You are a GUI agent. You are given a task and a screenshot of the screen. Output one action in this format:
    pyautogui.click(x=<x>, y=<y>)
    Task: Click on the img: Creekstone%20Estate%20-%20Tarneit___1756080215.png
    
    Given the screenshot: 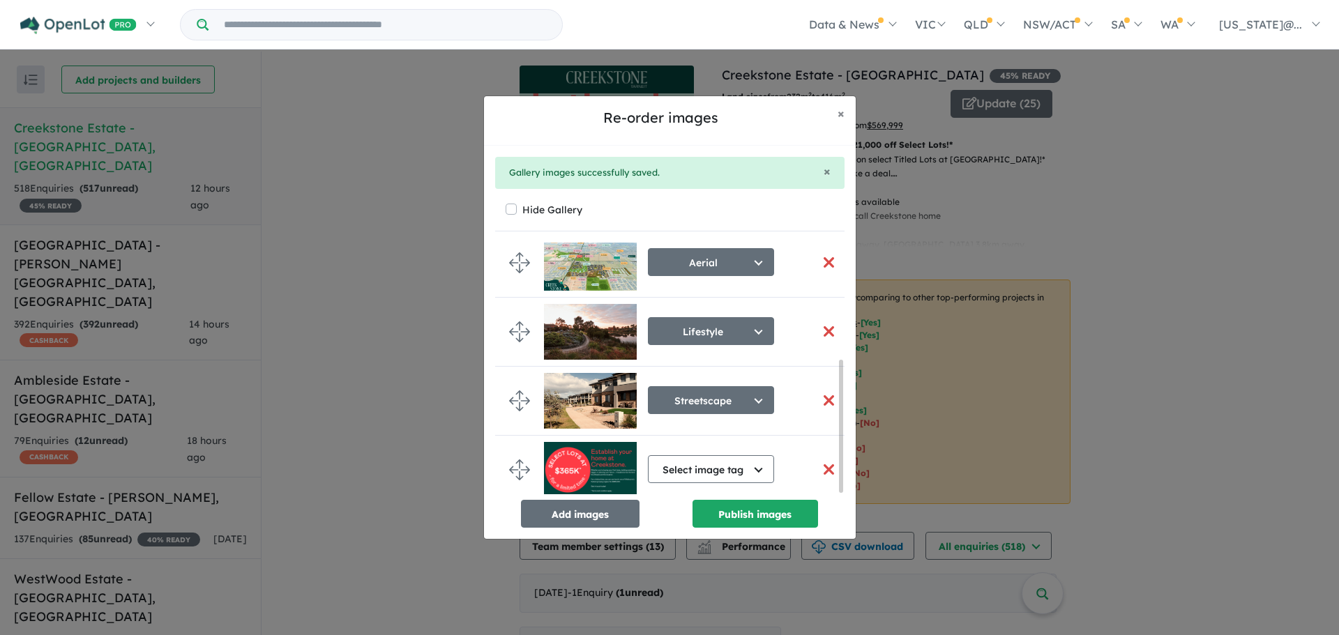 What is the action you would take?
    pyautogui.click(x=590, y=470)
    